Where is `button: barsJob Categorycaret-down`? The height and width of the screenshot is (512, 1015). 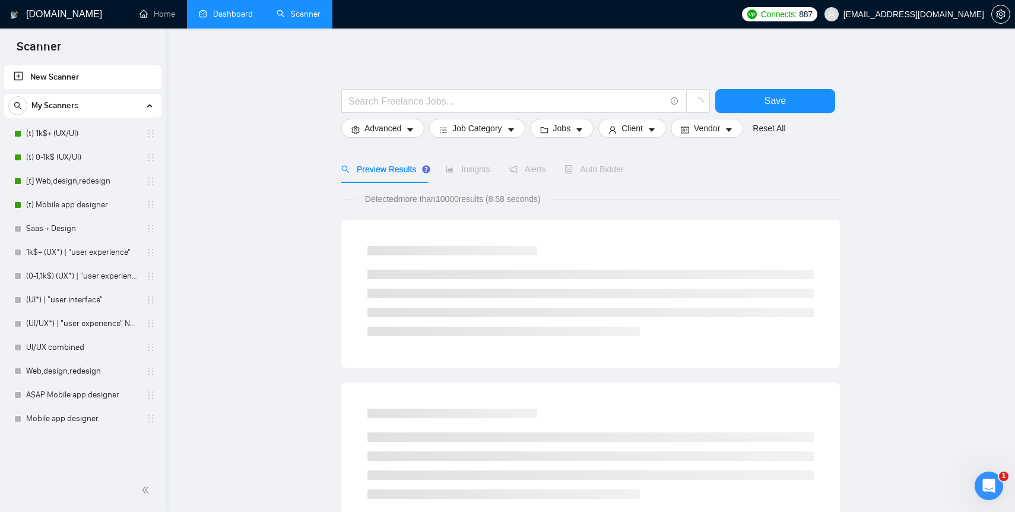
button: barsJob Categorycaret-down is located at coordinates (477, 128).